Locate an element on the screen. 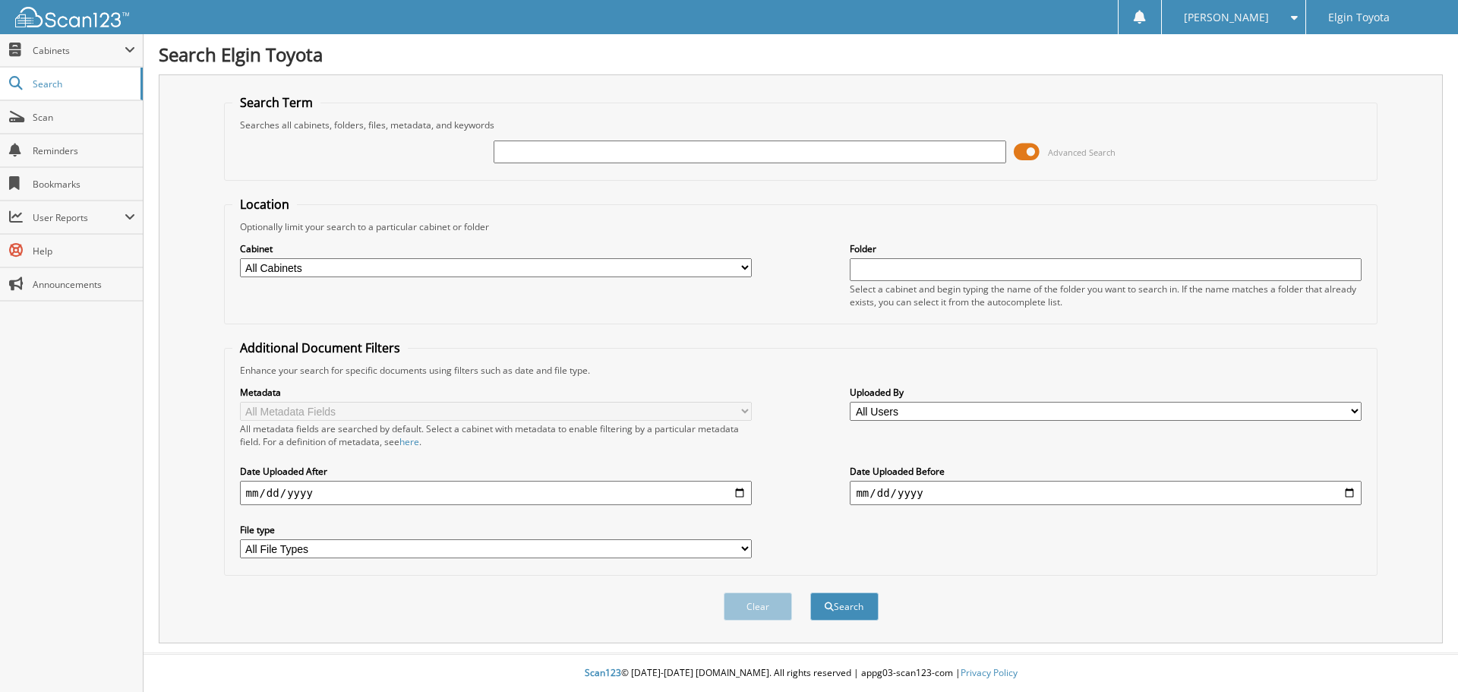 This screenshot has height=692, width=1458. div: Optionally limit your search to a particular cabinet or folder is located at coordinates (801, 226).